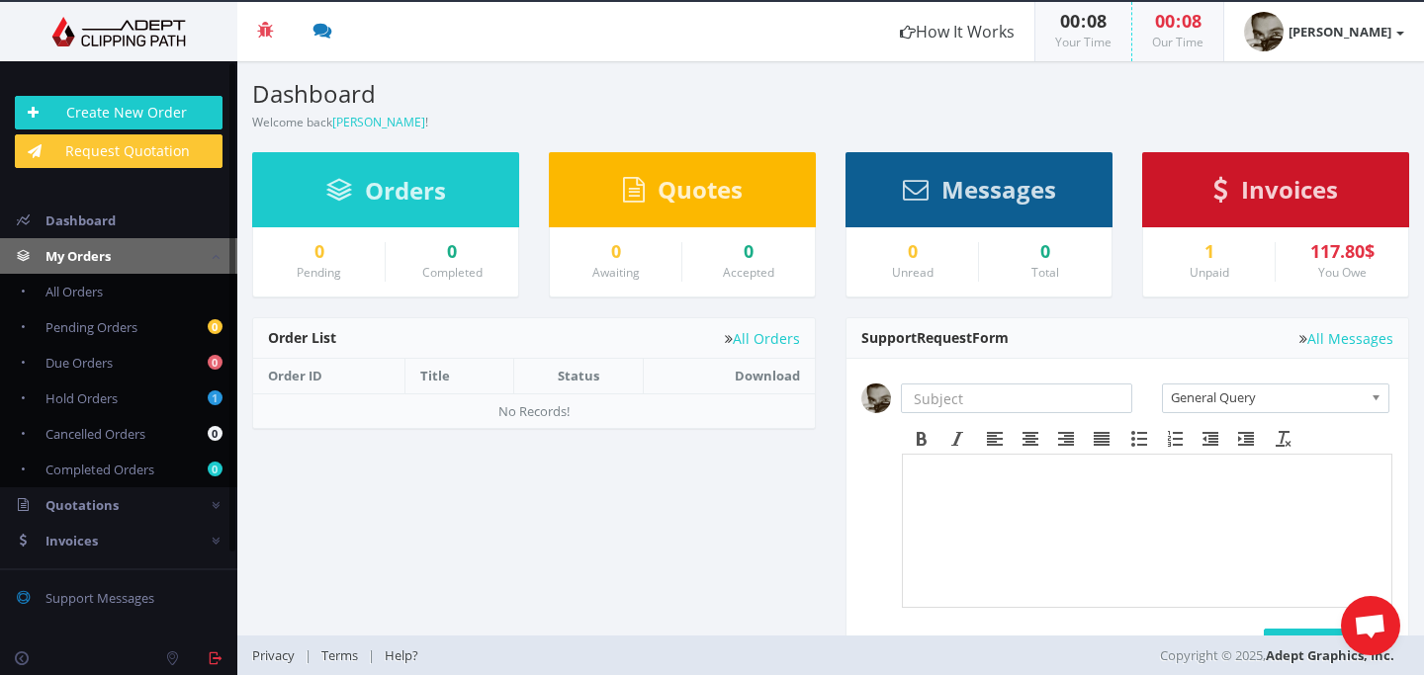  I want to click on span: Completed Orders, so click(100, 470).